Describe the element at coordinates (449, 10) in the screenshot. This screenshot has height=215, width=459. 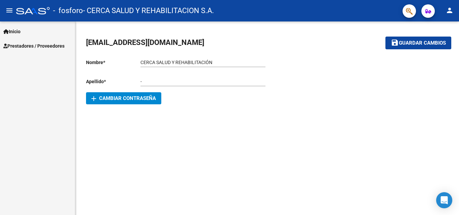
I see `mat-icon: person` at that location.